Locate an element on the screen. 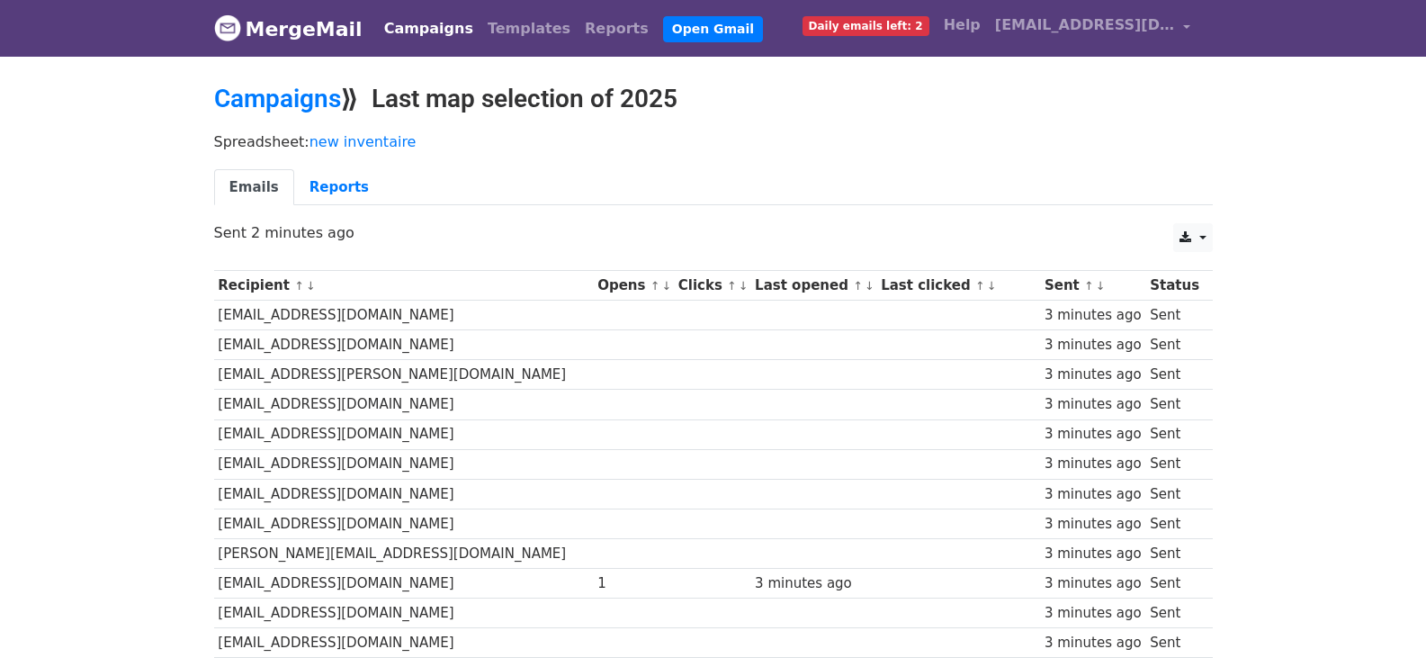  a: Templates is located at coordinates (529, 29).